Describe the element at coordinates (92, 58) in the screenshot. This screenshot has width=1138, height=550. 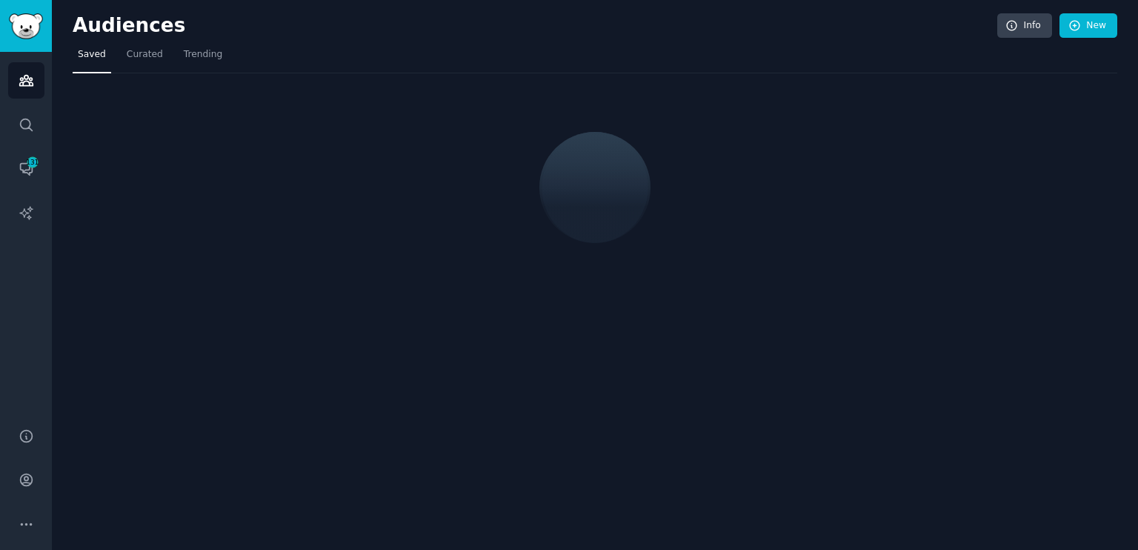
I see `a: Saved` at that location.